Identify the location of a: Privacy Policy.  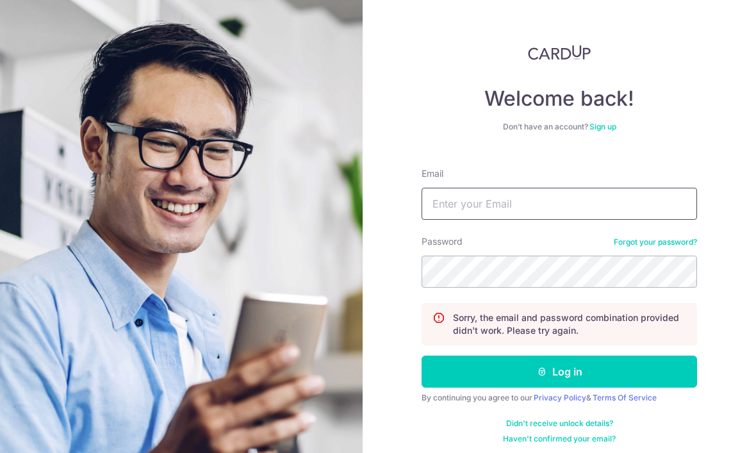
(560, 397).